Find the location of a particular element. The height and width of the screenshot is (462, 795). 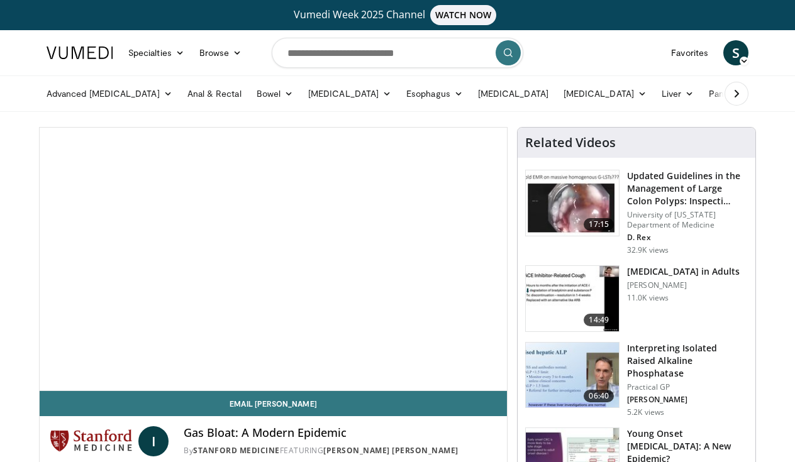

a: Esophagus is located at coordinates (435, 94).